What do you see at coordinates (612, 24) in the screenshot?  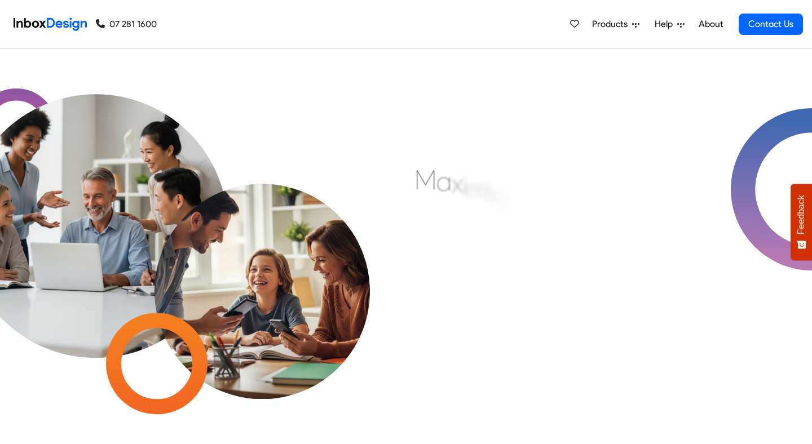 I see `span: Products` at bounding box center [612, 24].